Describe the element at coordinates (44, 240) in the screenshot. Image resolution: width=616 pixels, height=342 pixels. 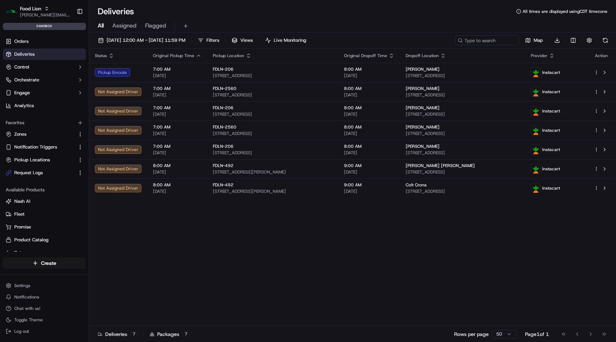
I see `a: Product Catalog` at that location.